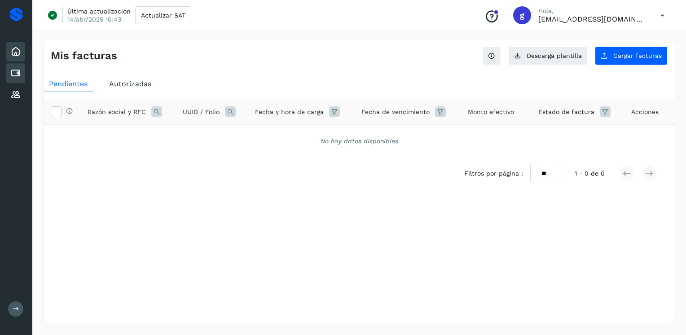  Describe the element at coordinates (631, 56) in the screenshot. I see `button: Cargar facturas` at that location.